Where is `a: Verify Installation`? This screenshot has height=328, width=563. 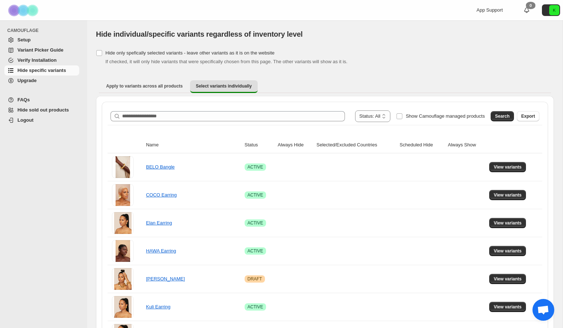 a: Verify Installation is located at coordinates (42, 60).